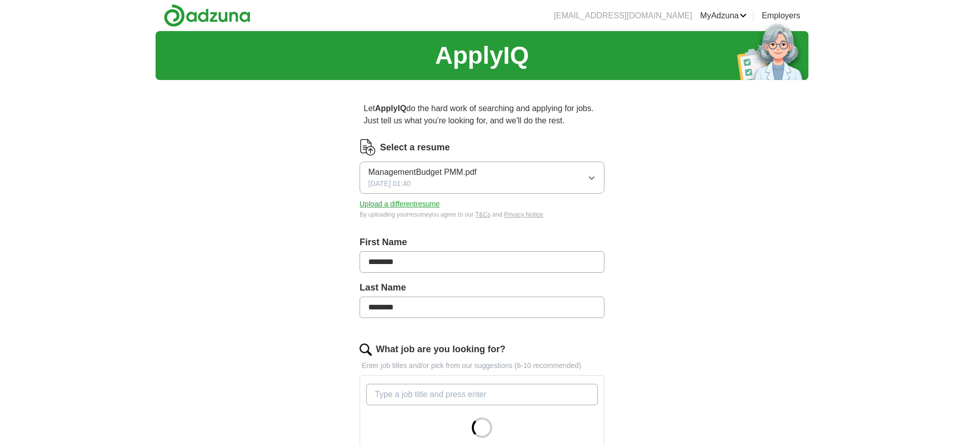 The width and height of the screenshot is (964, 446). What do you see at coordinates (399, 204) in the screenshot?
I see `button: Upload a differentresume` at bounding box center [399, 204].